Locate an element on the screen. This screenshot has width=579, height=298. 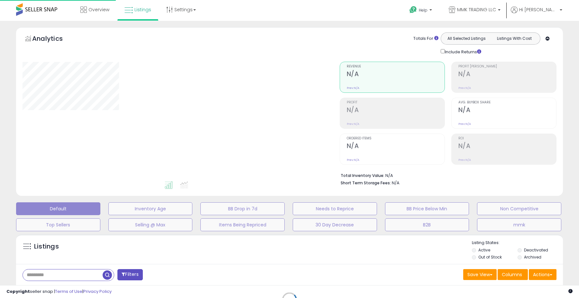
a: Help is located at coordinates (421, 11).